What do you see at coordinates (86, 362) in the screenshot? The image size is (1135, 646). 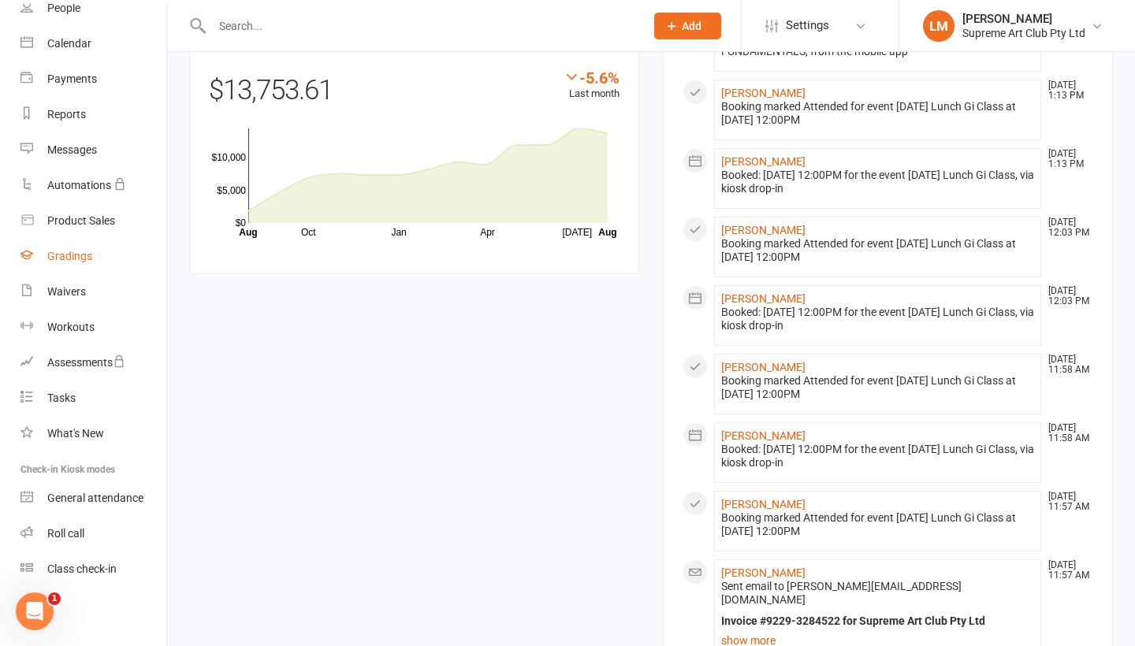 I see `div: Assessments` at bounding box center [86, 362].